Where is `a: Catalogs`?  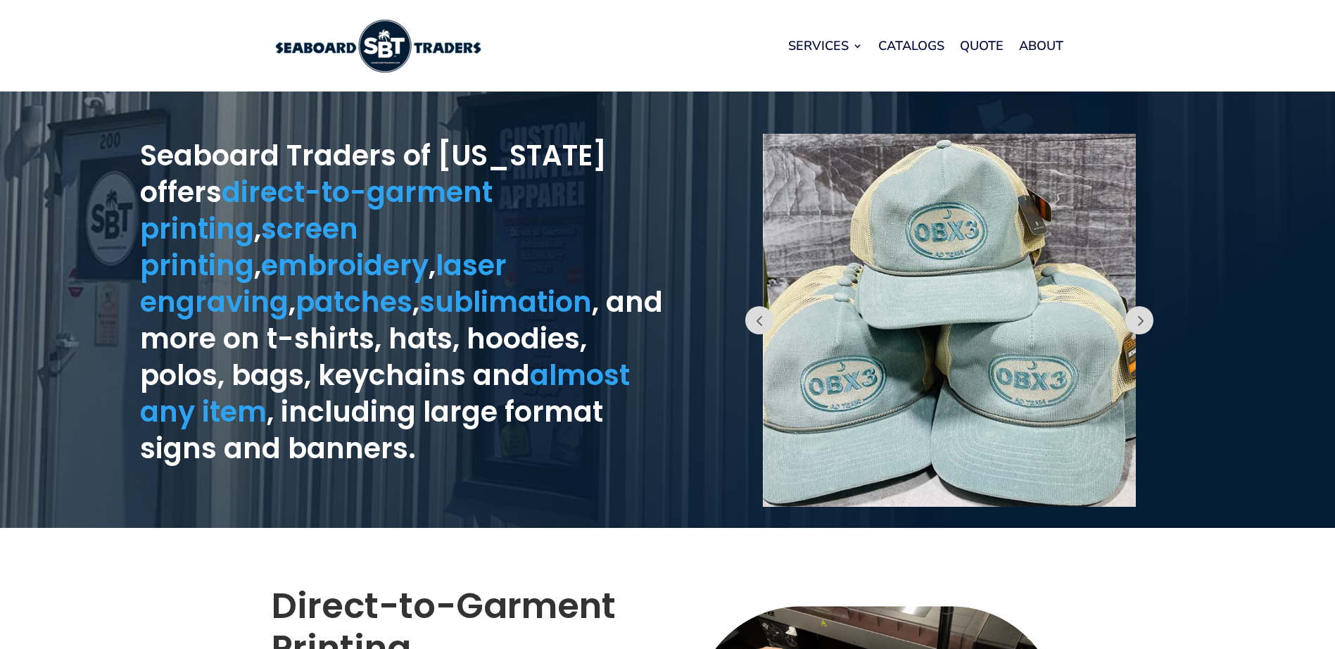 a: Catalogs is located at coordinates (911, 46).